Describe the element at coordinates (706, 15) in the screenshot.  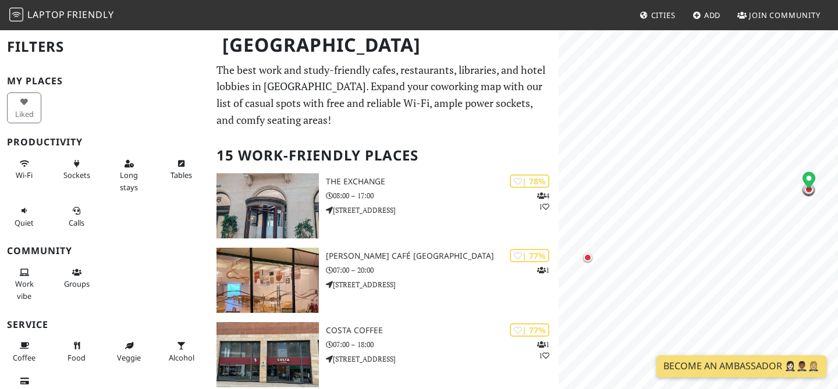
I see `a: Add` at that location.